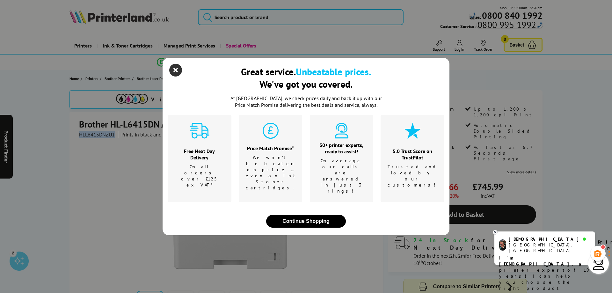  What do you see at coordinates (333, 71) in the screenshot?
I see `b: Unbeatable prices.` at bounding box center [333, 71].